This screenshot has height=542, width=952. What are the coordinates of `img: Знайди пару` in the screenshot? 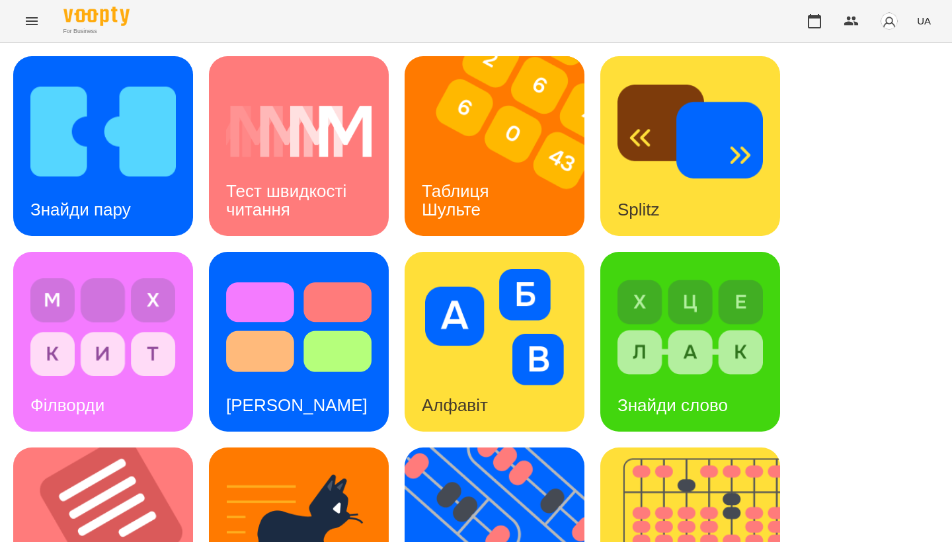 It's located at (103, 132).